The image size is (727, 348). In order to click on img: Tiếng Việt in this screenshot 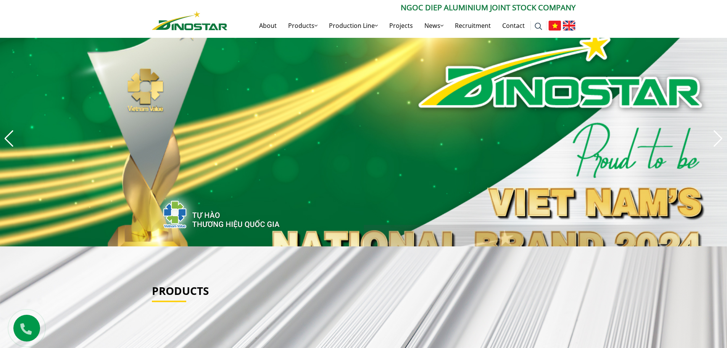, I will do `click(554, 26)`.